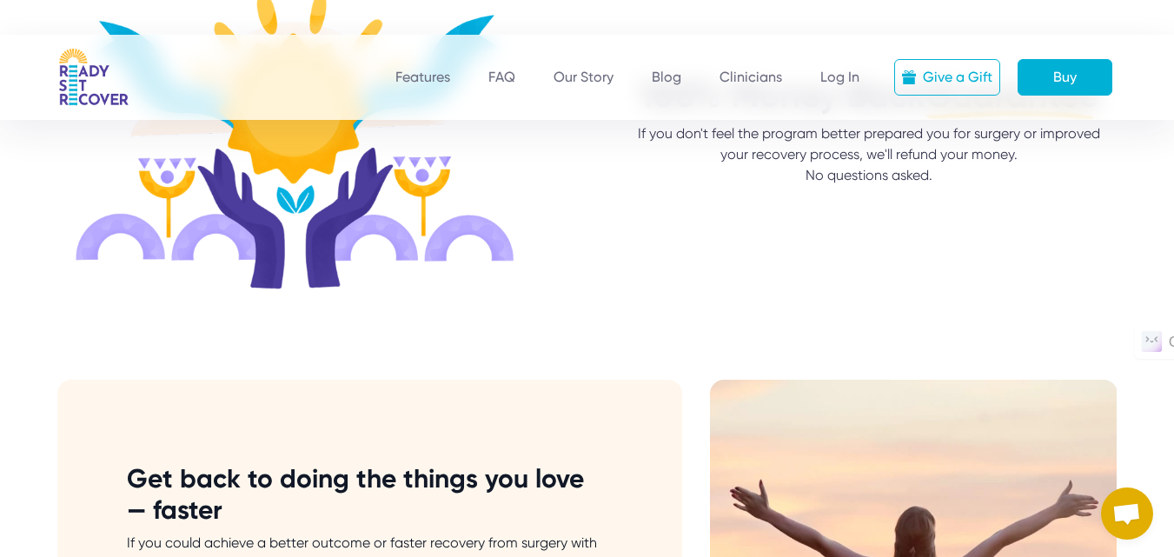 Image resolution: width=1174 pixels, height=557 pixels. Describe the element at coordinates (869, 155) in the screenshot. I see `div: If you don't feel the program better prepared you for surgery or improved your recovery process, ...` at that location.